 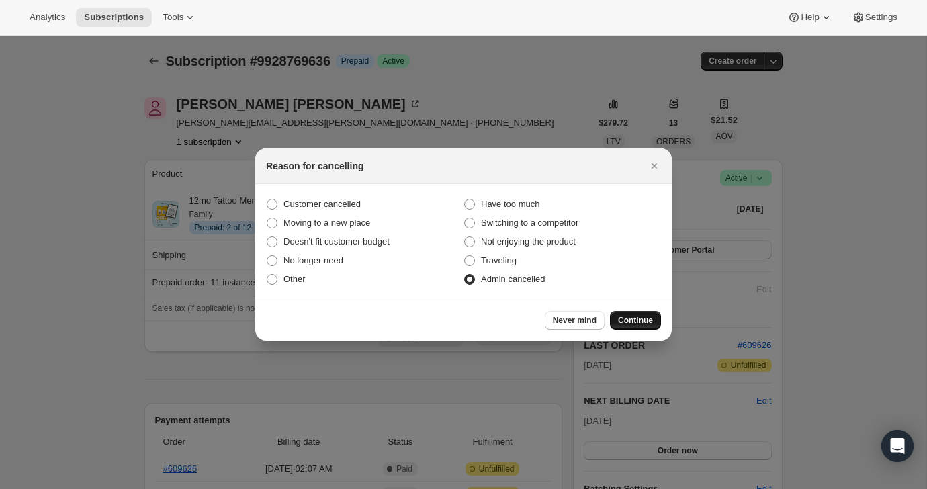 I want to click on span: Tools, so click(x=173, y=17).